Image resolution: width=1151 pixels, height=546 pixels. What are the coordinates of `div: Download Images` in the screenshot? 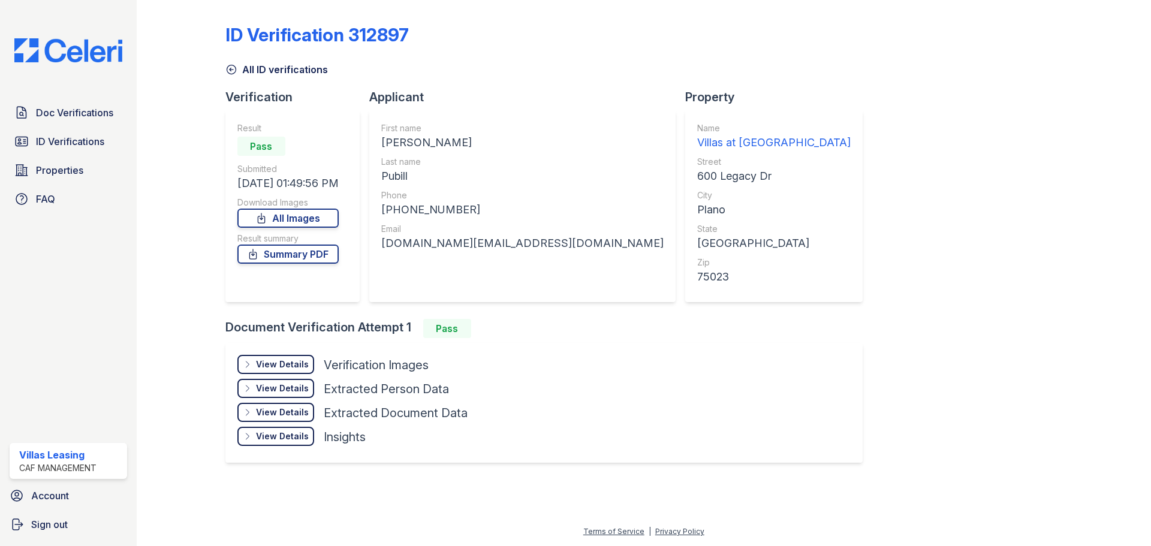 It's located at (288, 203).